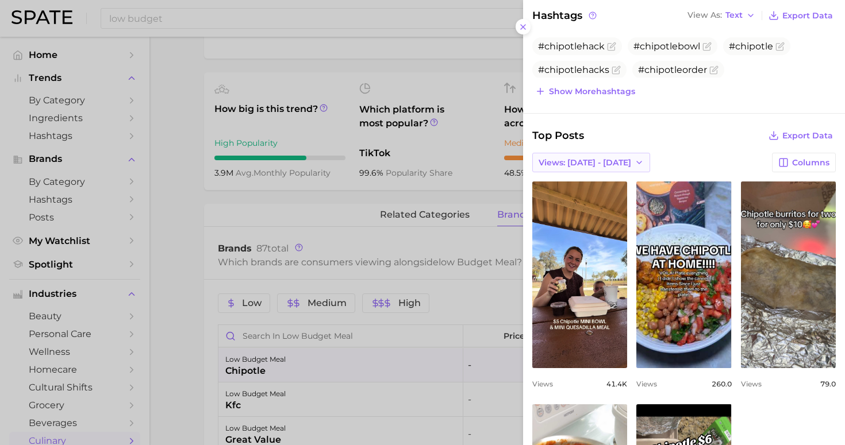 The width and height of the screenshot is (845, 445). I want to click on span: Text, so click(734, 15).